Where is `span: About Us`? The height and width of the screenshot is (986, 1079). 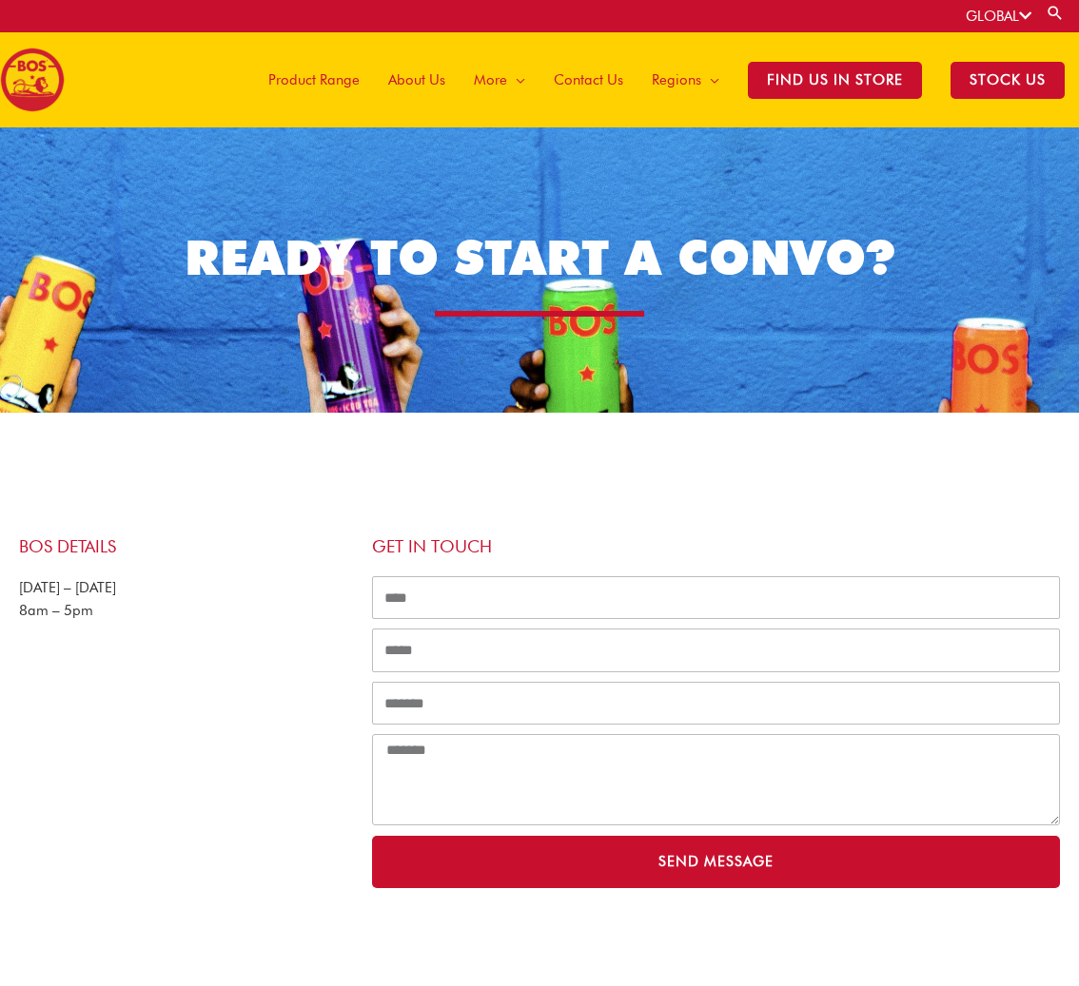 span: About Us is located at coordinates (417, 80).